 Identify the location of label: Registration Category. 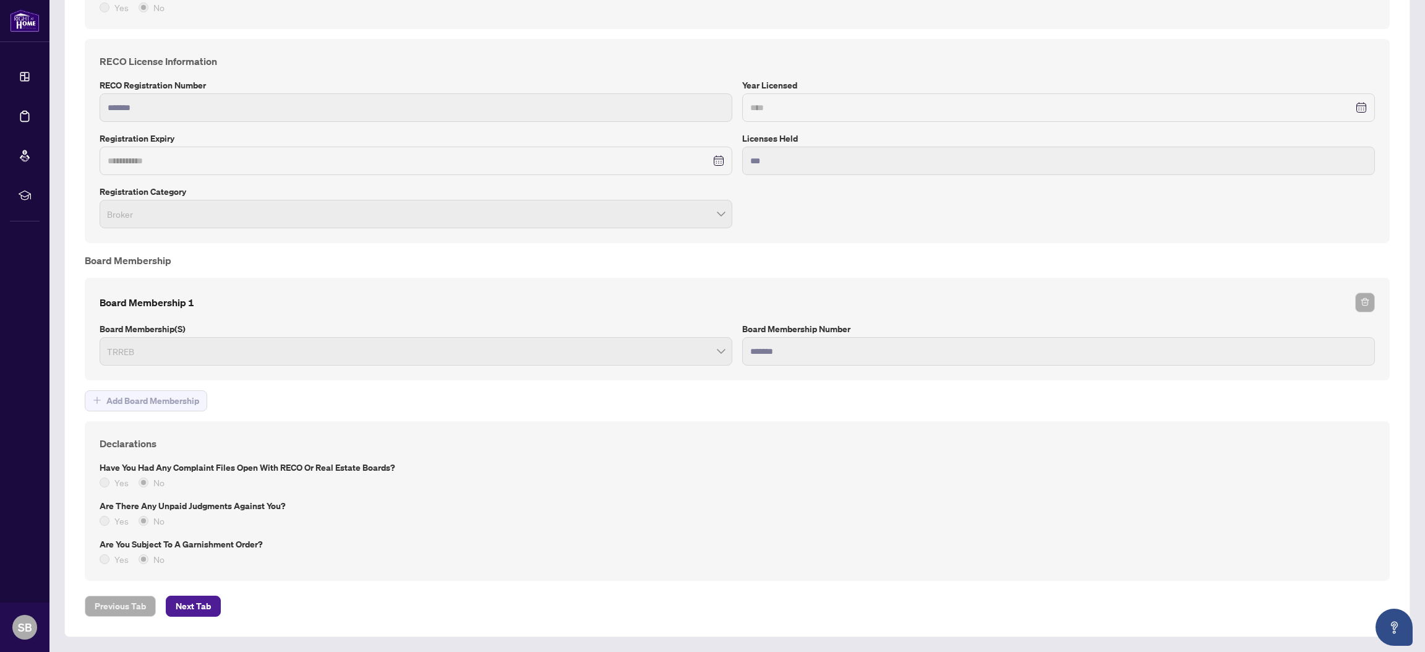
(416, 192).